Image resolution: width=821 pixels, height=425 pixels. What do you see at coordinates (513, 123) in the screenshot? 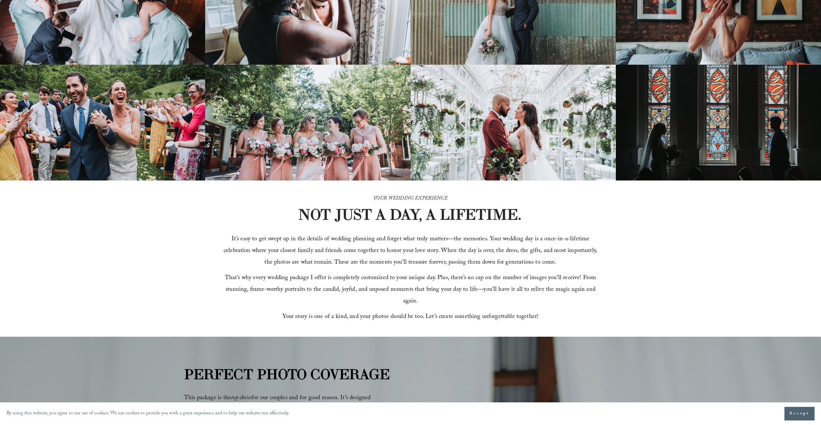
I see `img: Bride and groom standing in an elegant greenhouse with chandeliers and lush greenery.` at bounding box center [513, 123].